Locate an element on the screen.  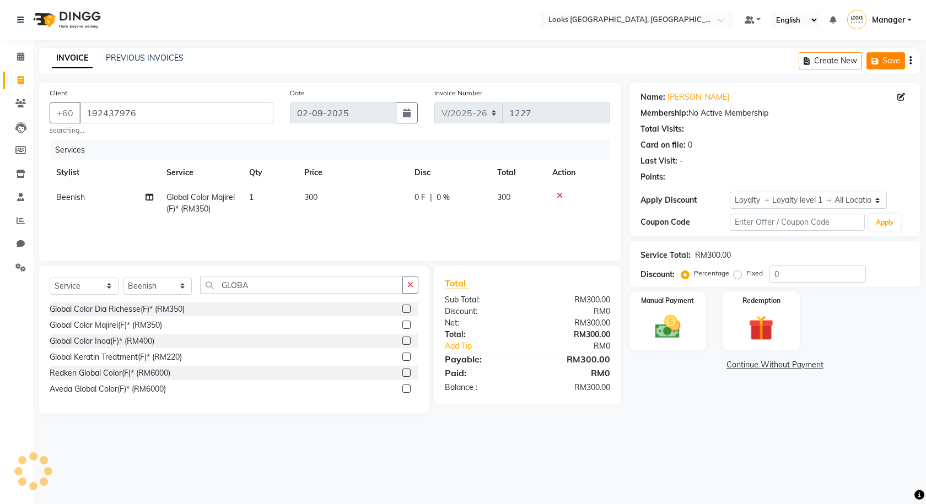
th: Stylist is located at coordinates (105, 172).